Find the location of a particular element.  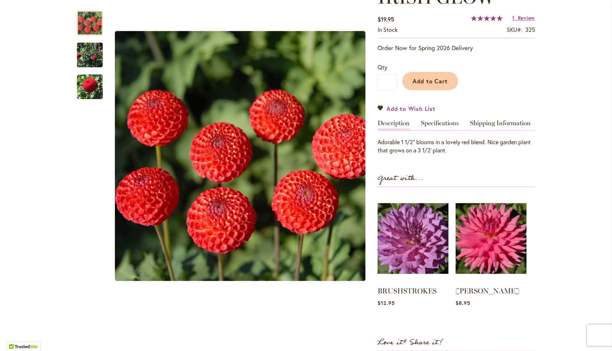

strong: Great with... is located at coordinates (401, 178).